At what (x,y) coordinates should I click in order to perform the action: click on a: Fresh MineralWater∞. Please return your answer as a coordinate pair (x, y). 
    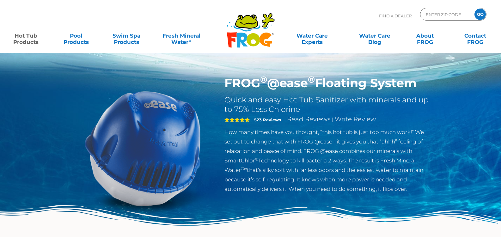
    Looking at the image, I should click on (181, 36).